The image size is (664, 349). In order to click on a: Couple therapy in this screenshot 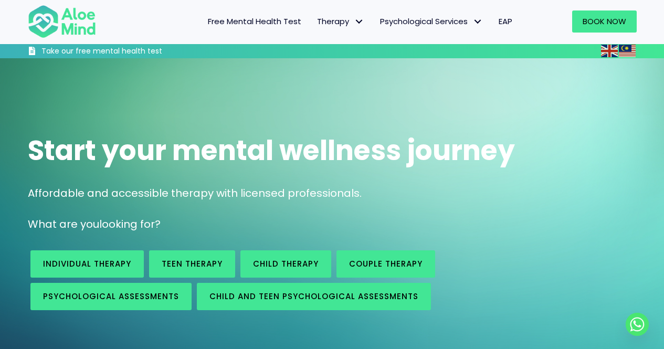, I will do `click(386, 264)`.